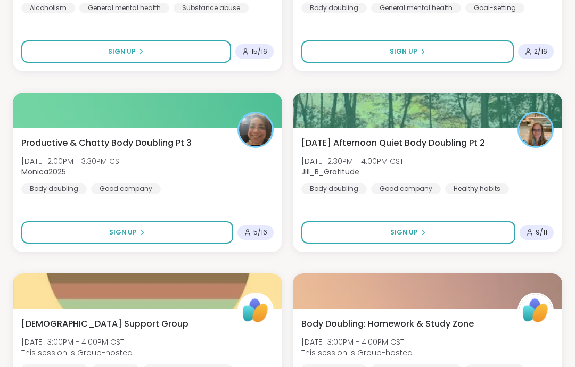  I want to click on div: Goal-setting, so click(494, 8).